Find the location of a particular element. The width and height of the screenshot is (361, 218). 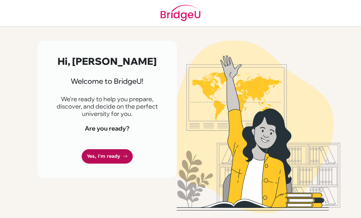

a: Yes, I'm ready is located at coordinates (107, 156).